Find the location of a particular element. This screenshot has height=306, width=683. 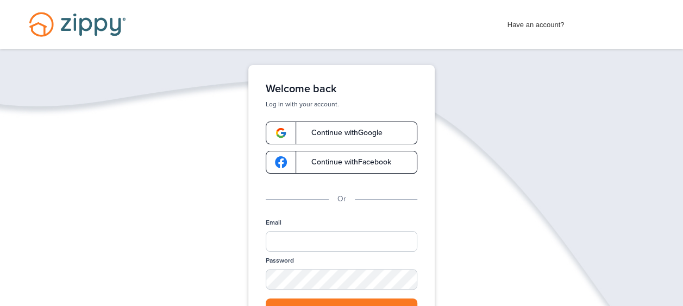

span: Have an account? is located at coordinates (536, 22).